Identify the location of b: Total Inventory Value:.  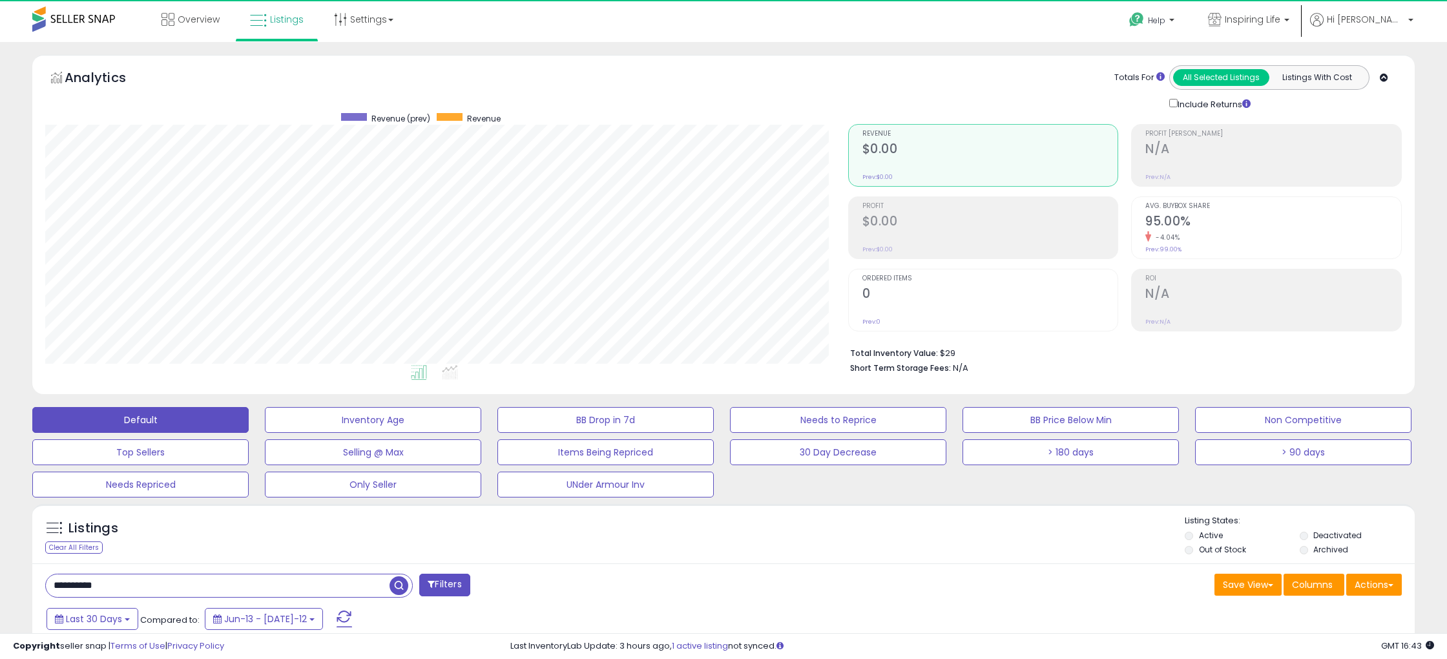
(894, 353).